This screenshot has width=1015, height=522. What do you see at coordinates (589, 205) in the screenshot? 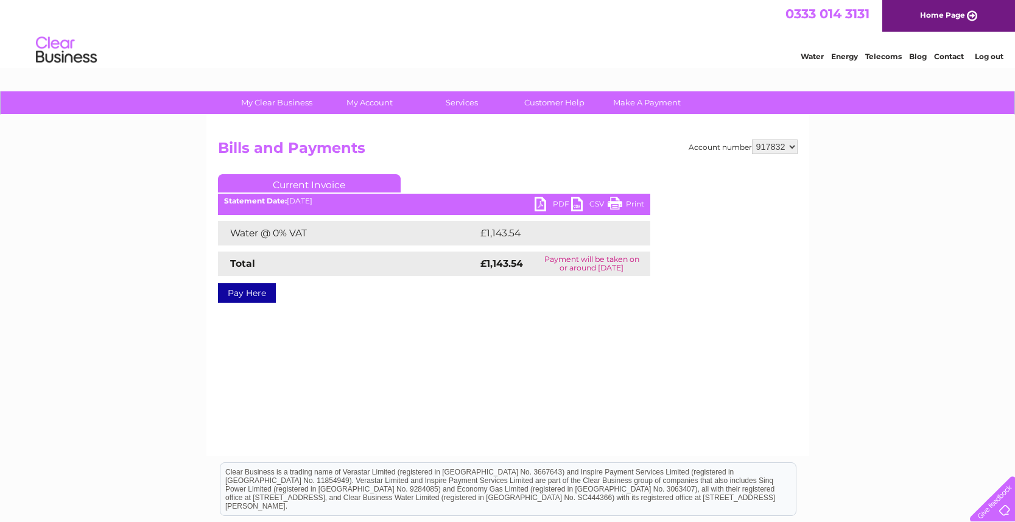
I see `a: CSV` at bounding box center [589, 205].